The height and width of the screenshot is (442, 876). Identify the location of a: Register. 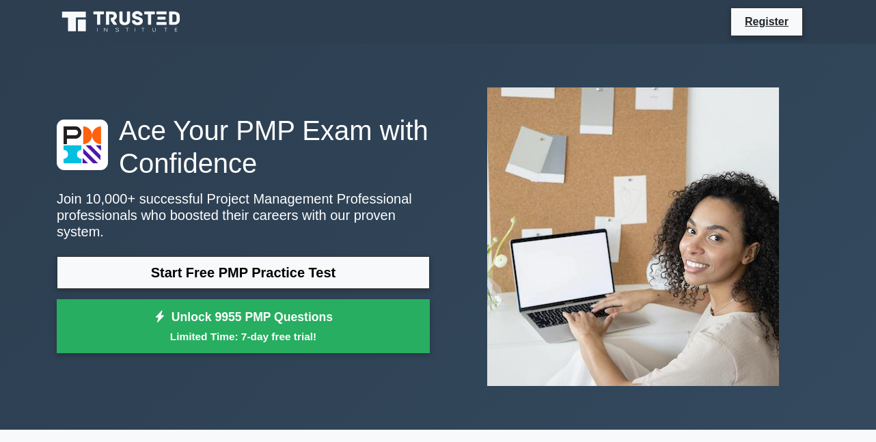
(767, 21).